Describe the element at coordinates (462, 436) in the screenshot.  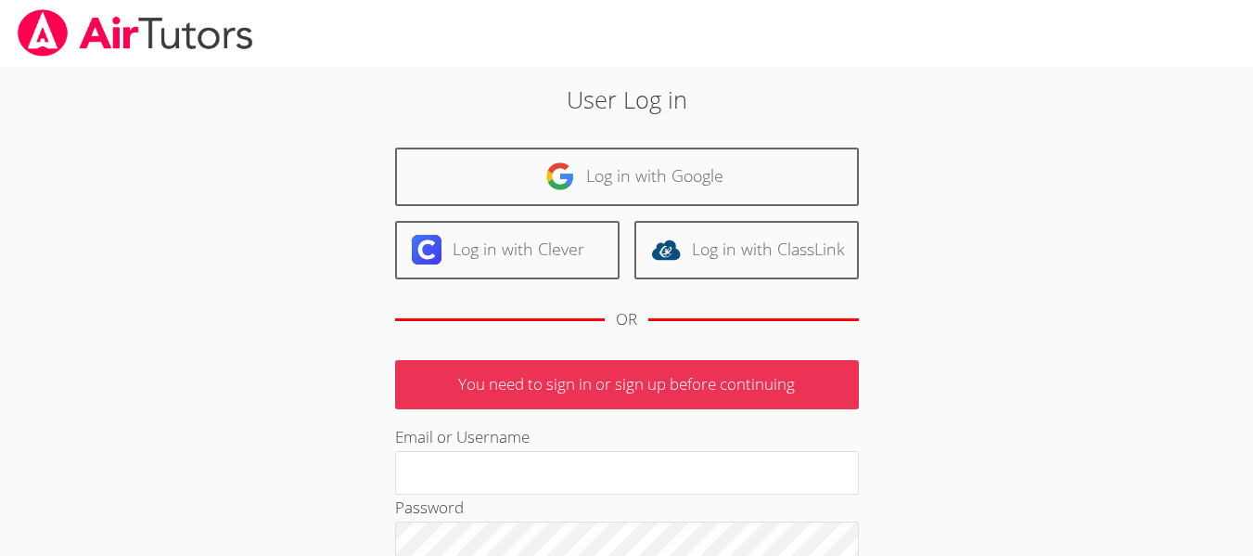
I see `label: Email or Username` at that location.